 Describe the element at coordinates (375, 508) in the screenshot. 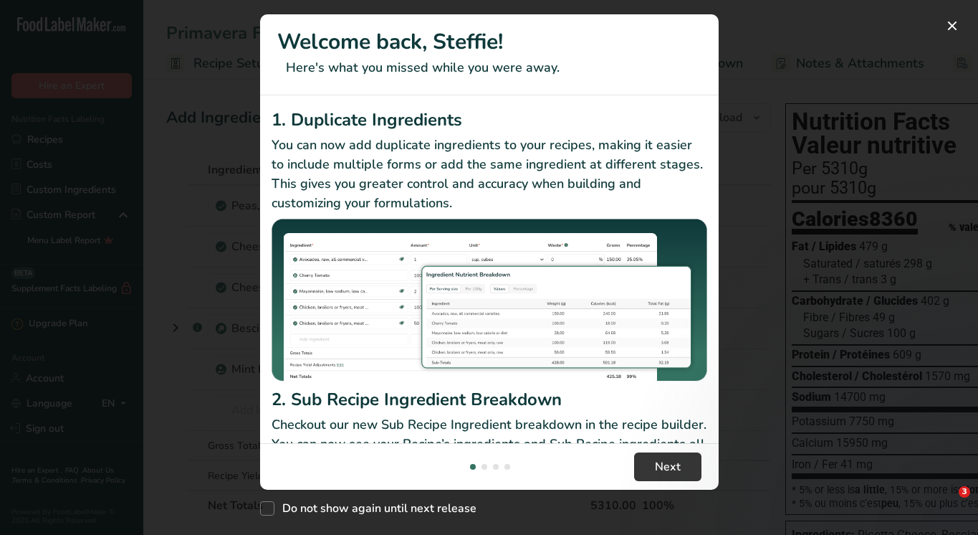

I see `span: Do not show again until next release` at that location.